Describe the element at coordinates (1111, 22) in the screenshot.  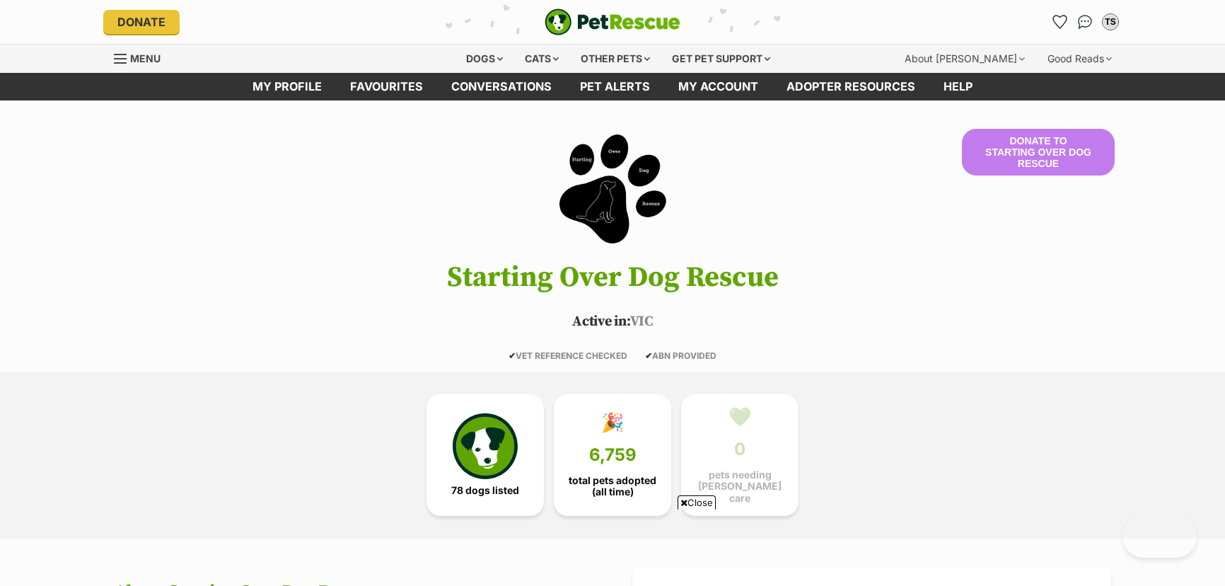
I see `div: TS` at that location.